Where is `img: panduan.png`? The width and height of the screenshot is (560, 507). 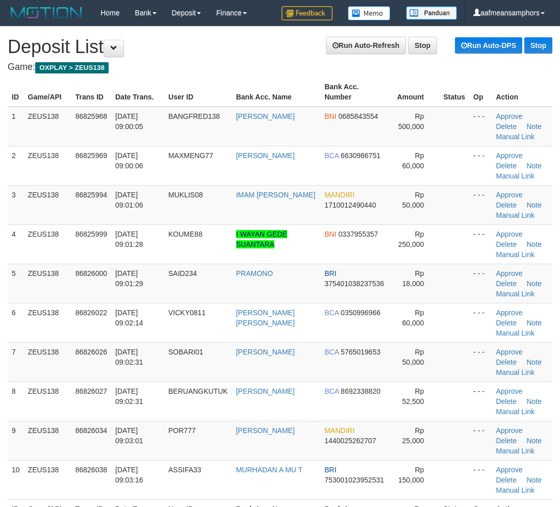
img: panduan.png is located at coordinates (431, 13).